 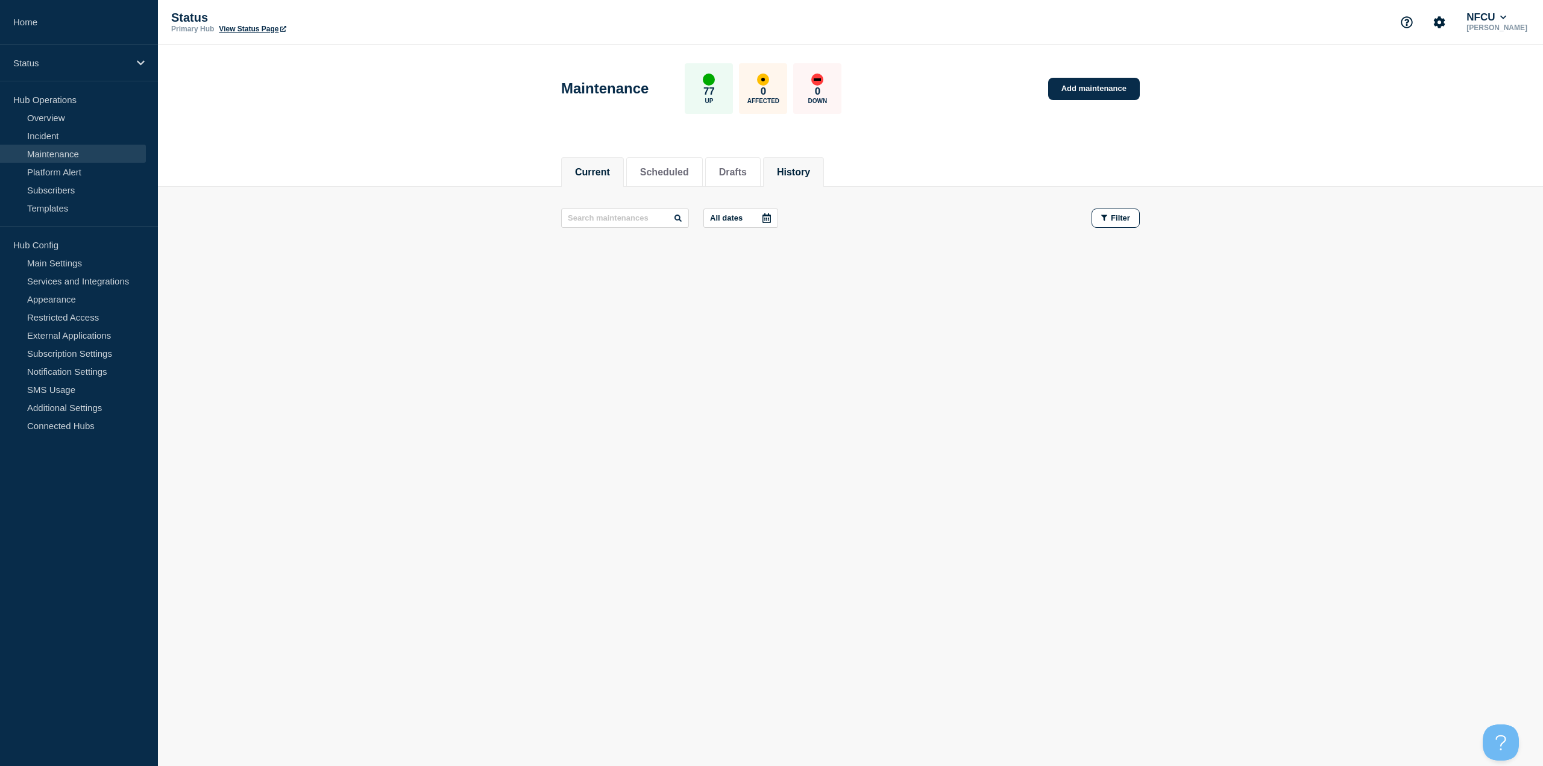 I want to click on button: History, so click(x=793, y=172).